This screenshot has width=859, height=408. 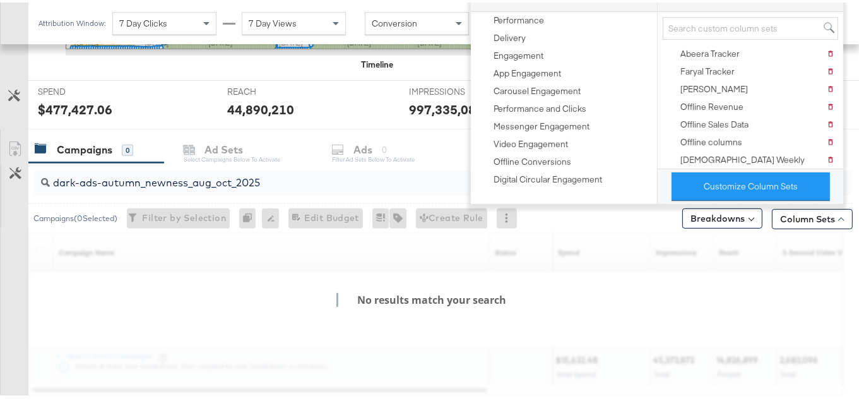 I want to click on div: Offline columns, so click(x=712, y=140).